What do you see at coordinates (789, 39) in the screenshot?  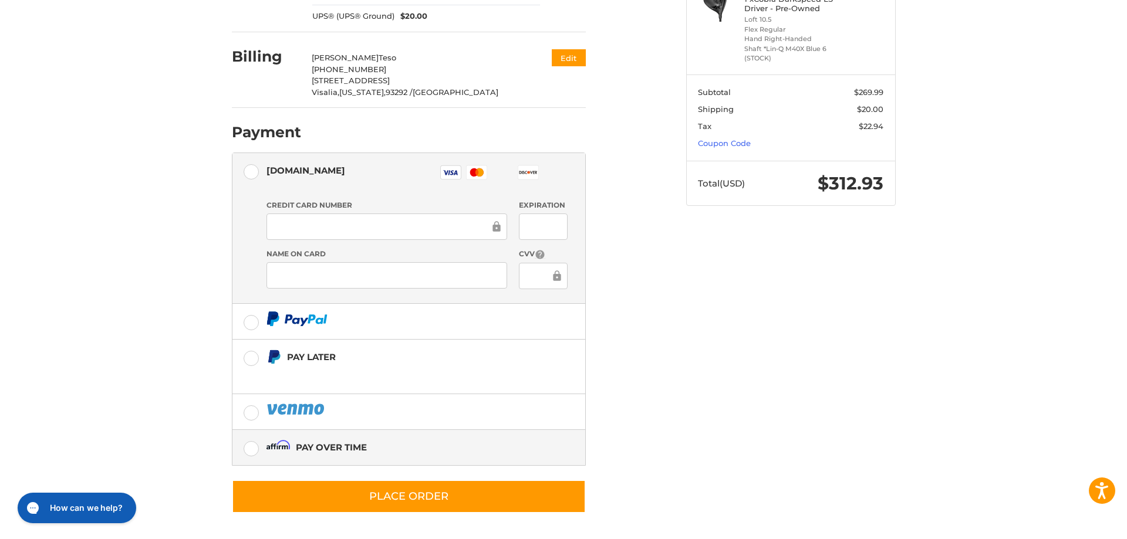 I see `li: Hand Right-Handed` at bounding box center [789, 39].